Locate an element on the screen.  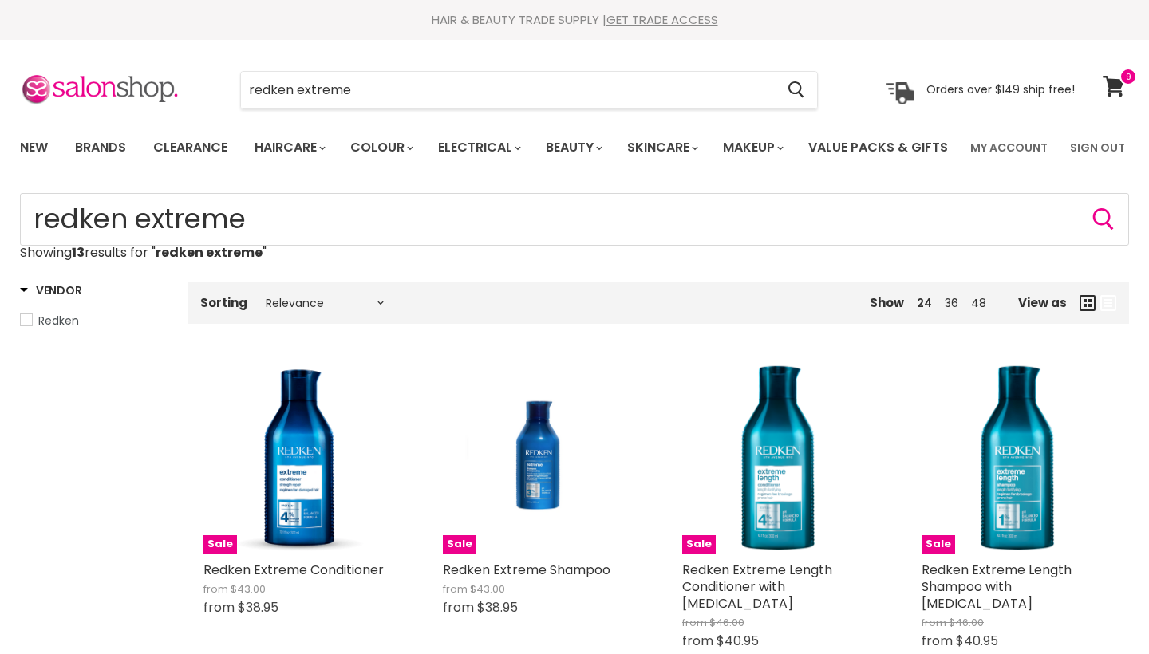
a: My Account is located at coordinates (1009, 148).